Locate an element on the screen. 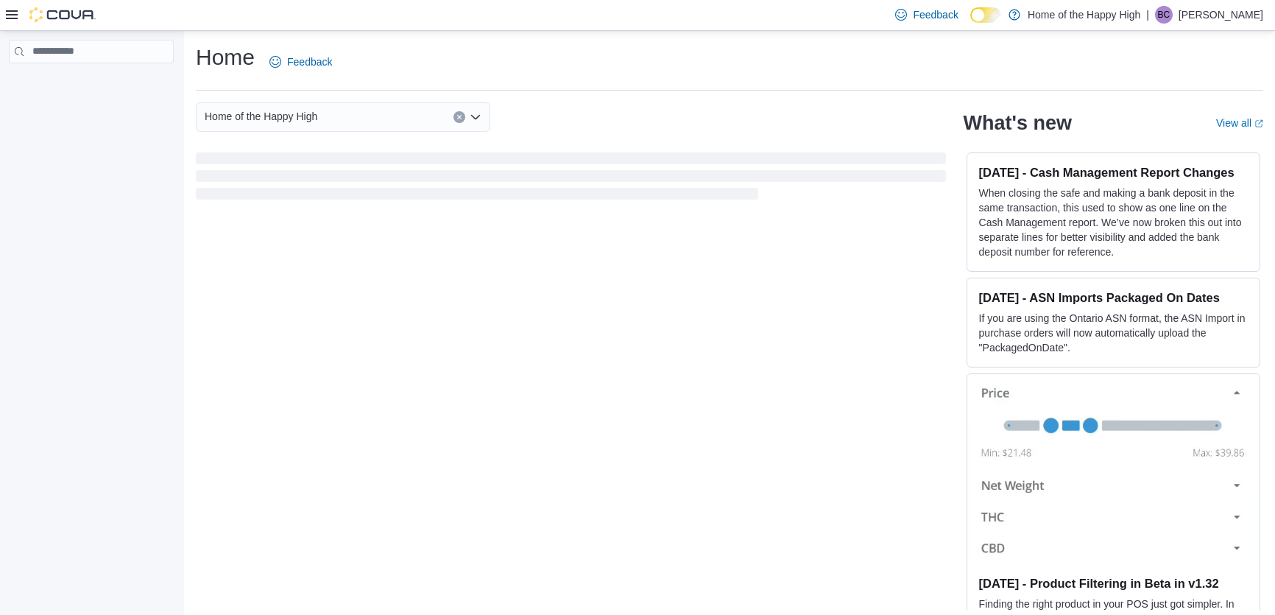 This screenshot has height=615, width=1275. button: Clear input is located at coordinates (459, 117).